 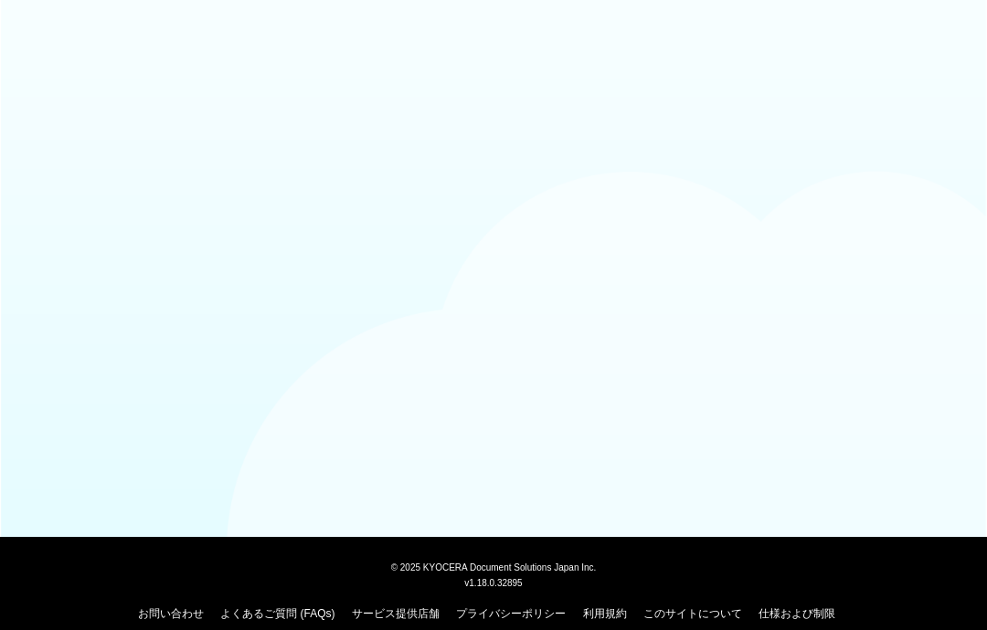 I want to click on a: よくあるご質問 (FAQs), so click(x=277, y=614).